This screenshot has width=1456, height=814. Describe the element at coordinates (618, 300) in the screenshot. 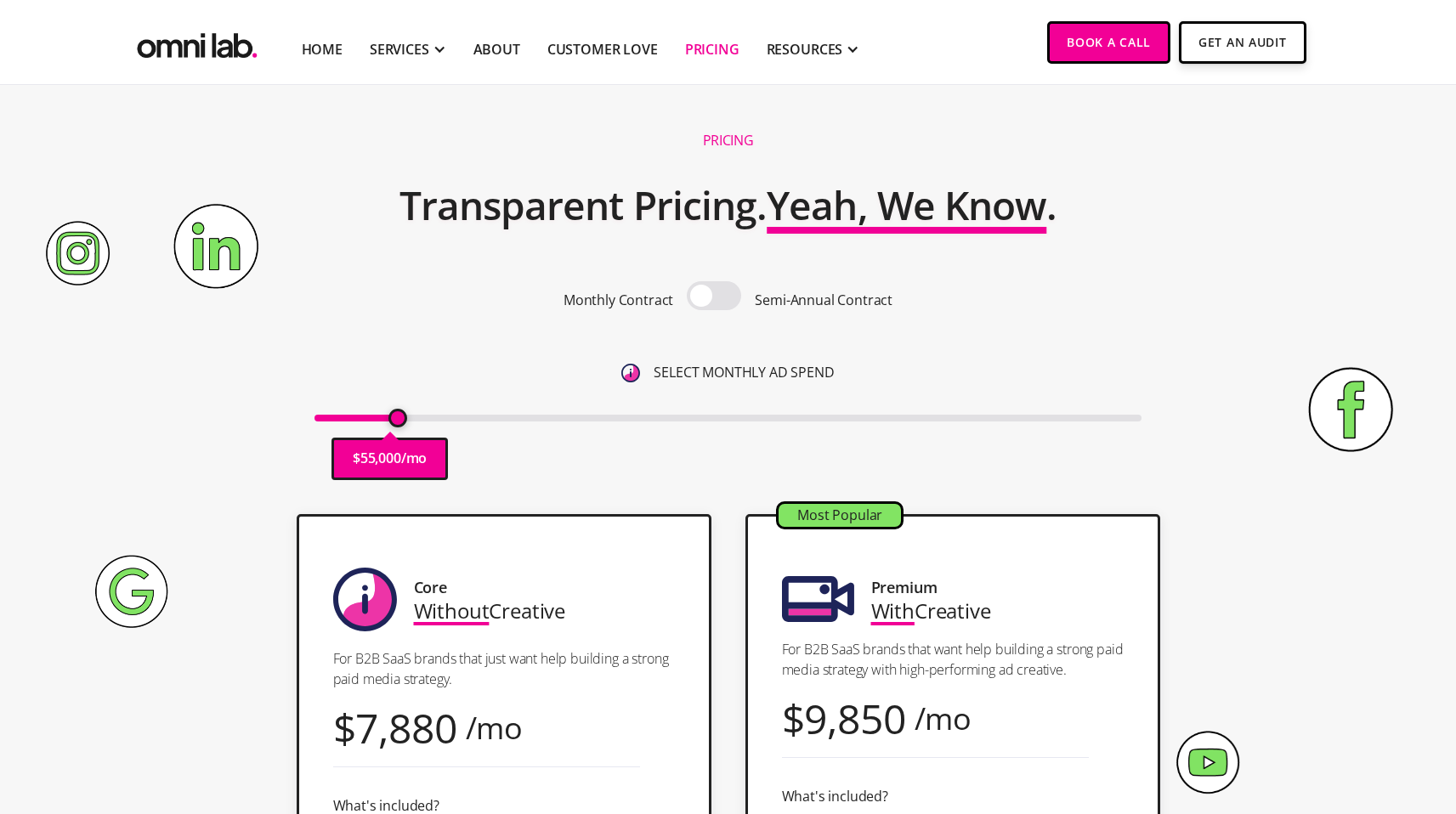

I see `p: Monthly Contract` at that location.